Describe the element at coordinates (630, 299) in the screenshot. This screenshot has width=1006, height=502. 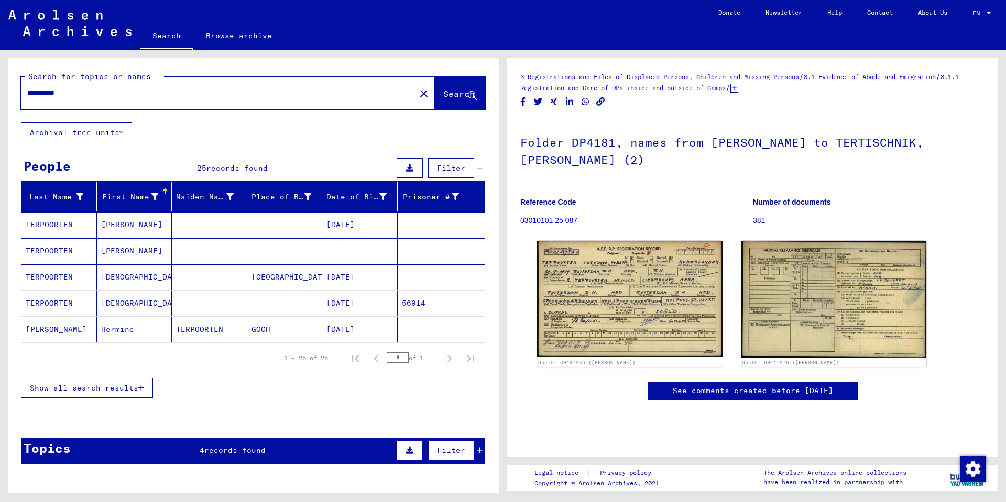
I see `img: 001.jpg` at that location.